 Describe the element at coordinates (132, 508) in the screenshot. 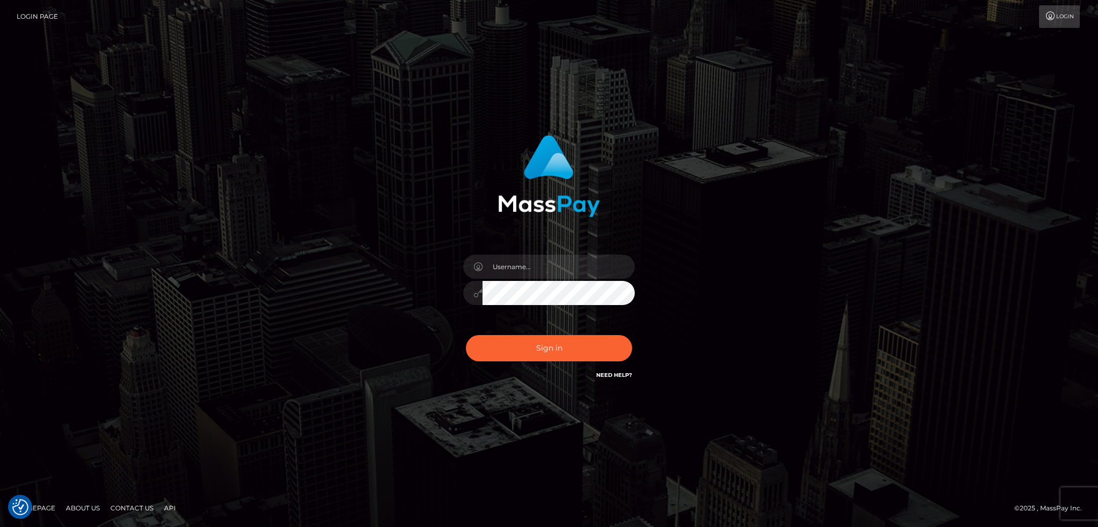

I see `a: Contact Us` at that location.